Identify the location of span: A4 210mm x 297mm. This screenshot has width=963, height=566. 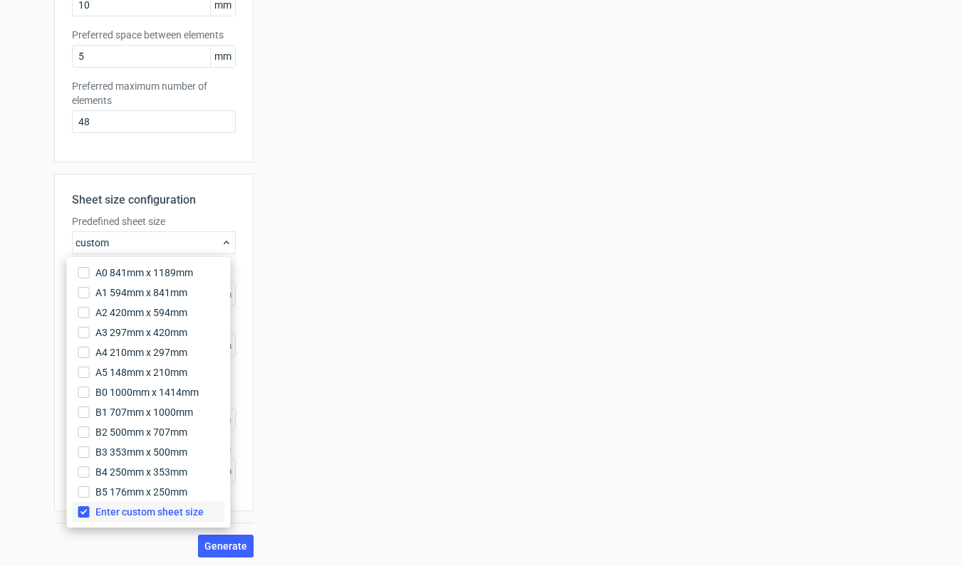
(141, 353).